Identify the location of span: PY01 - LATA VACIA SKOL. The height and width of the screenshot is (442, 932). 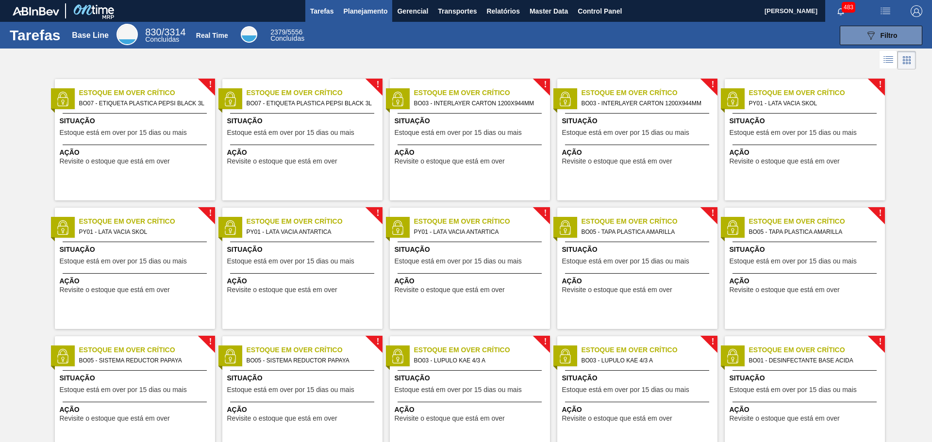
(813, 103).